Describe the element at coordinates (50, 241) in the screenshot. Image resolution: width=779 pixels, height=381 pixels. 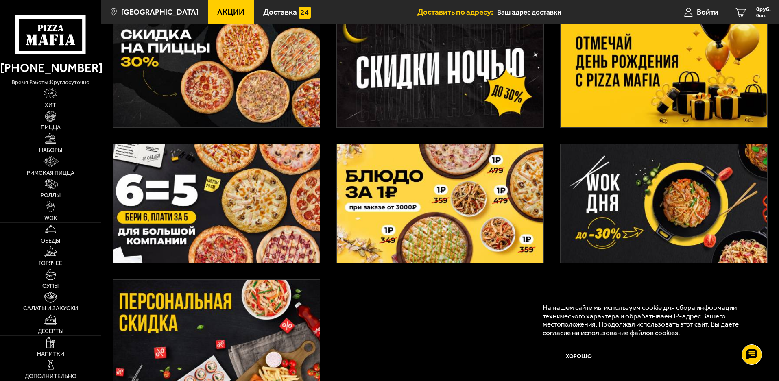
I see `span: Обеды` at that location.